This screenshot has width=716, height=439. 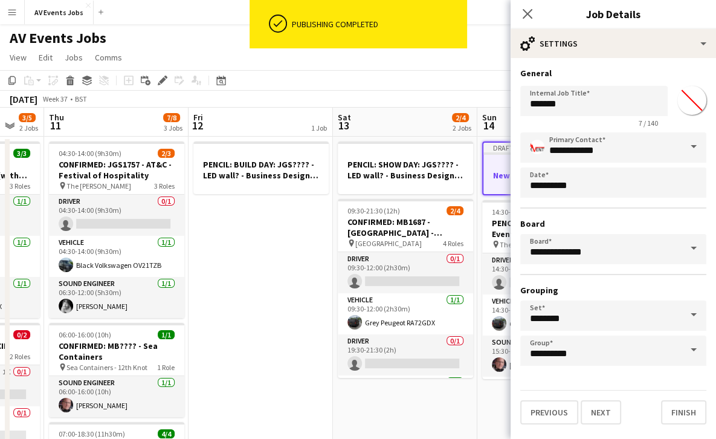 I want to click on app-card-role: Driver0/119:30-21:30 (2h), so click(x=406, y=355).